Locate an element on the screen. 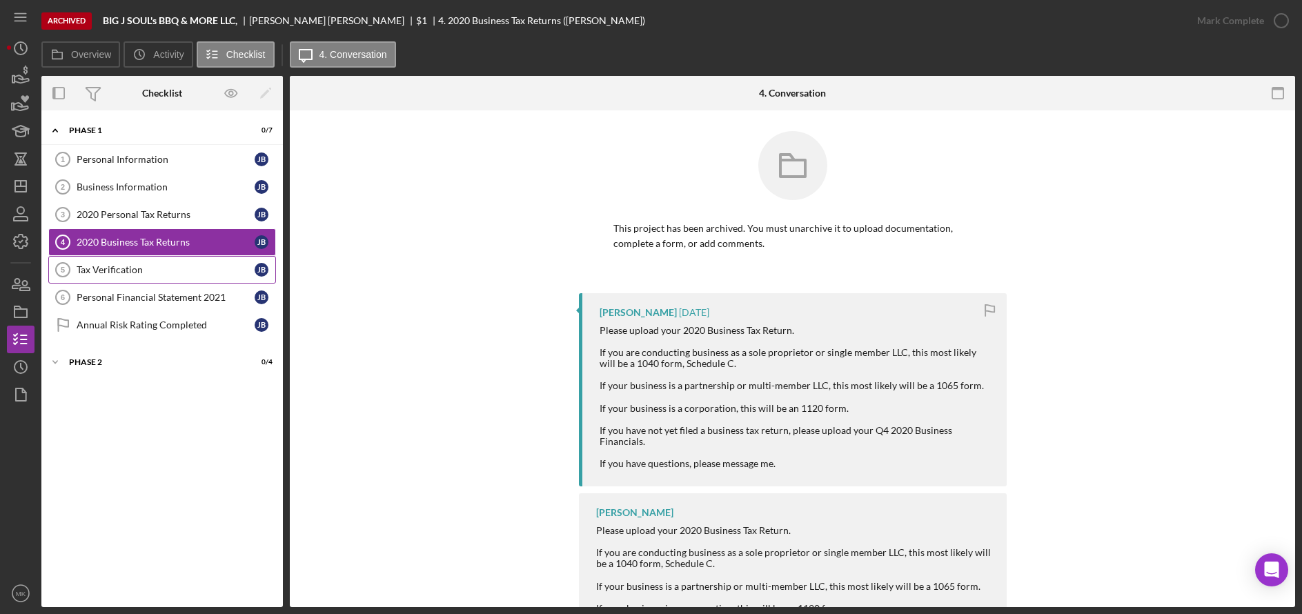 This screenshot has height=614, width=1302. div: 2020 Business Tax Returns is located at coordinates (166, 242).